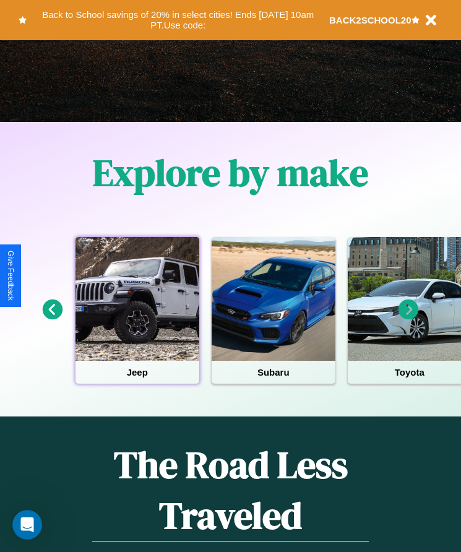 This screenshot has height=552, width=461. I want to click on h1: The Road Less Traveled, so click(230, 490).